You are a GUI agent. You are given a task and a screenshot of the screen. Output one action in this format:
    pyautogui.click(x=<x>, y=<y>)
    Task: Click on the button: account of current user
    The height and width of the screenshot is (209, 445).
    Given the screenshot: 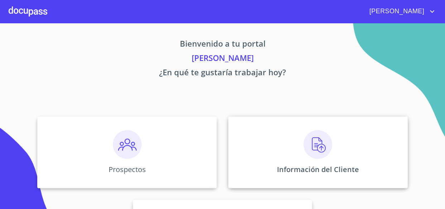 What is the action you would take?
    pyautogui.click(x=401, y=11)
    